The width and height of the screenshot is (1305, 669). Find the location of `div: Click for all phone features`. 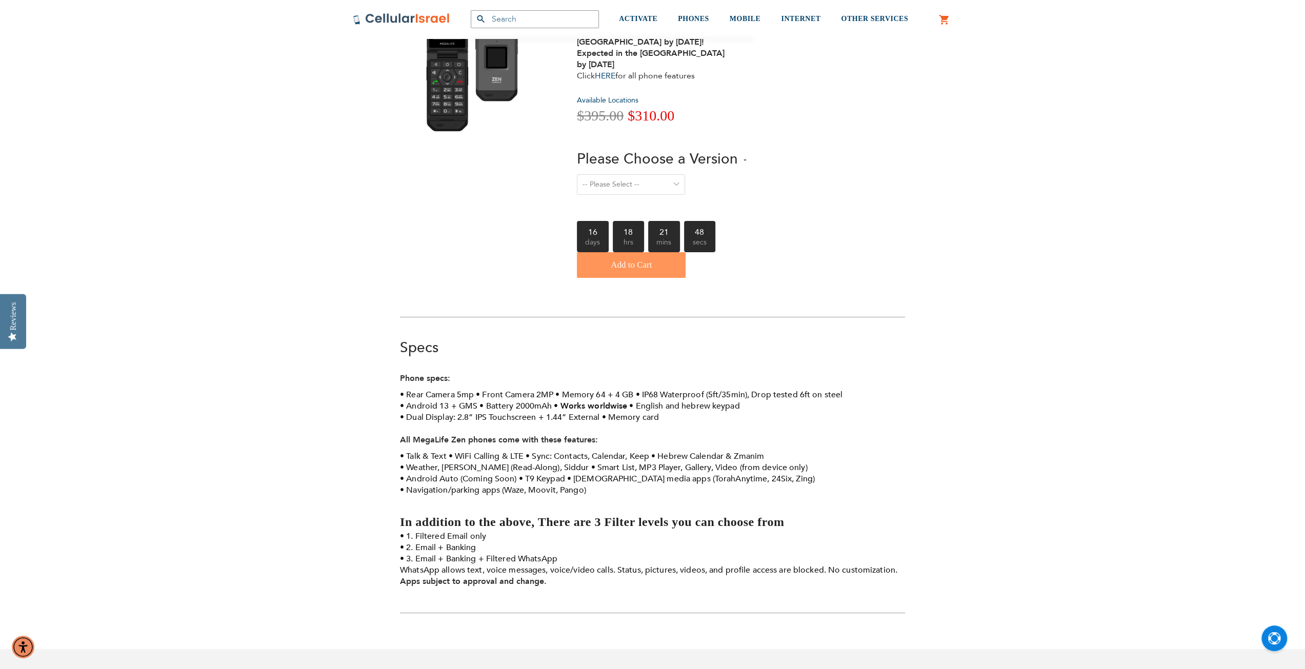

div: Click for all phone features is located at coordinates (656, 48).